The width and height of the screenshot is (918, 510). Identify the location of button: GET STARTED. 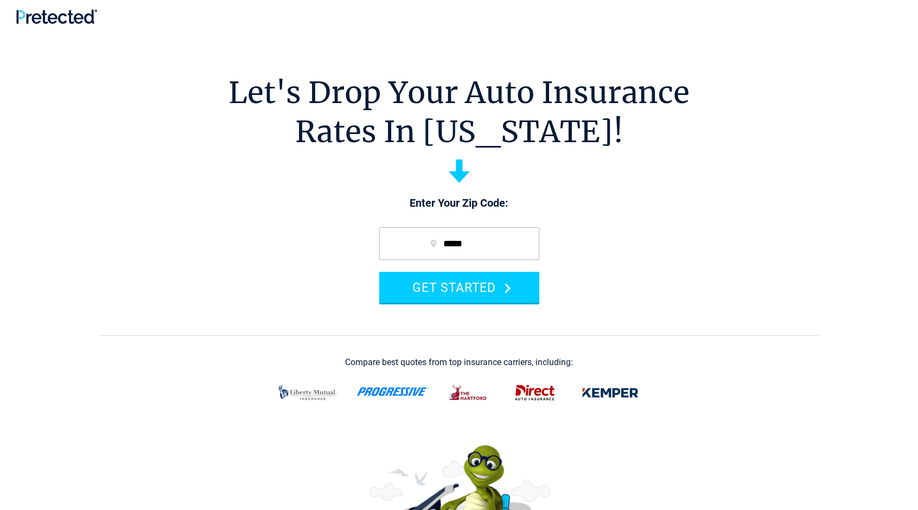
(459, 287).